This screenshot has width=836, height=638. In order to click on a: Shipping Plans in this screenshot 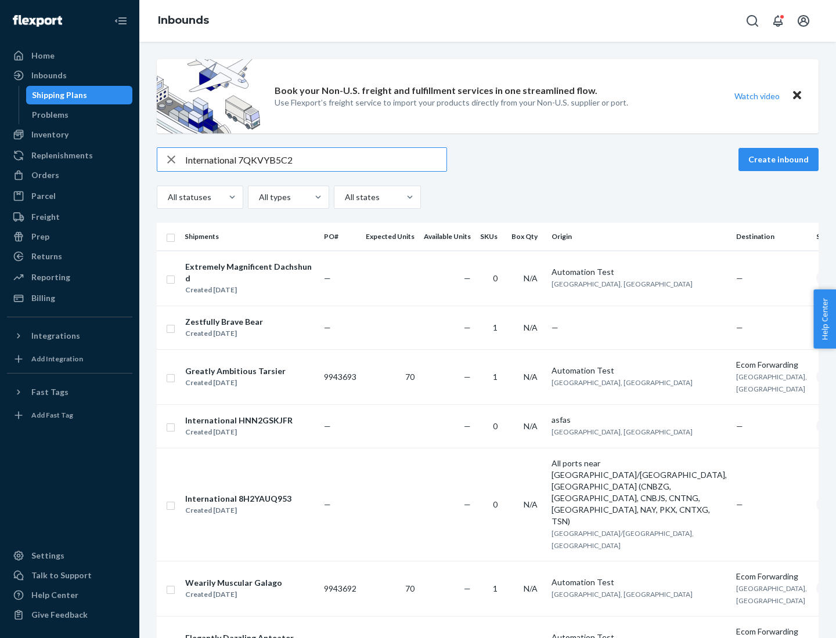, I will do `click(79, 95)`.